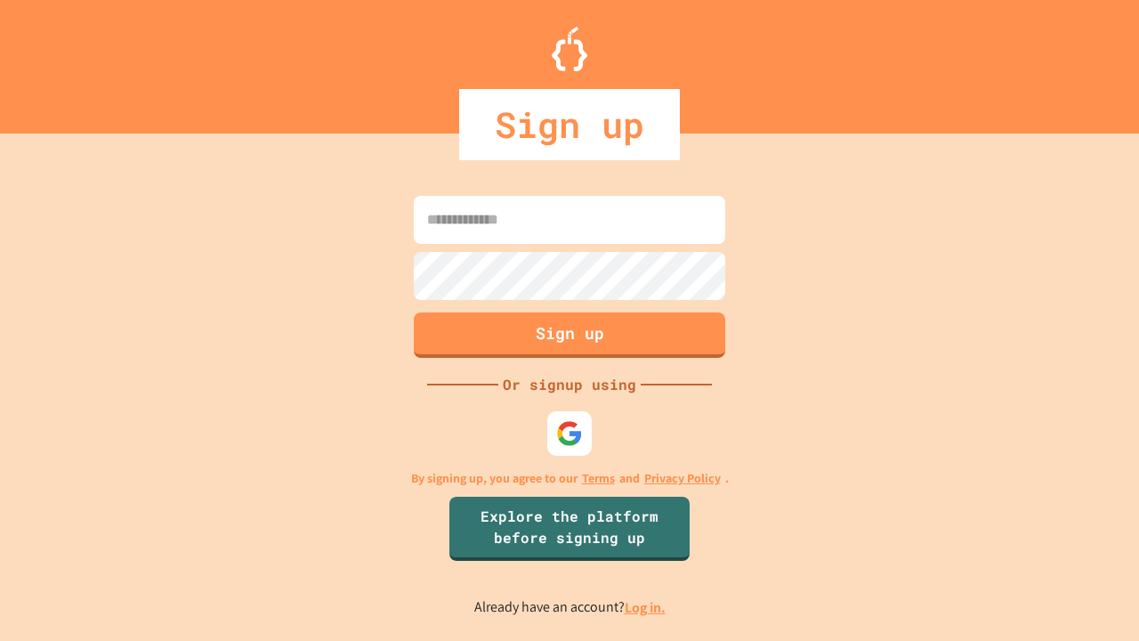 The width and height of the screenshot is (1139, 641). What do you see at coordinates (683, 478) in the screenshot?
I see `a: Privacy Policy` at bounding box center [683, 478].